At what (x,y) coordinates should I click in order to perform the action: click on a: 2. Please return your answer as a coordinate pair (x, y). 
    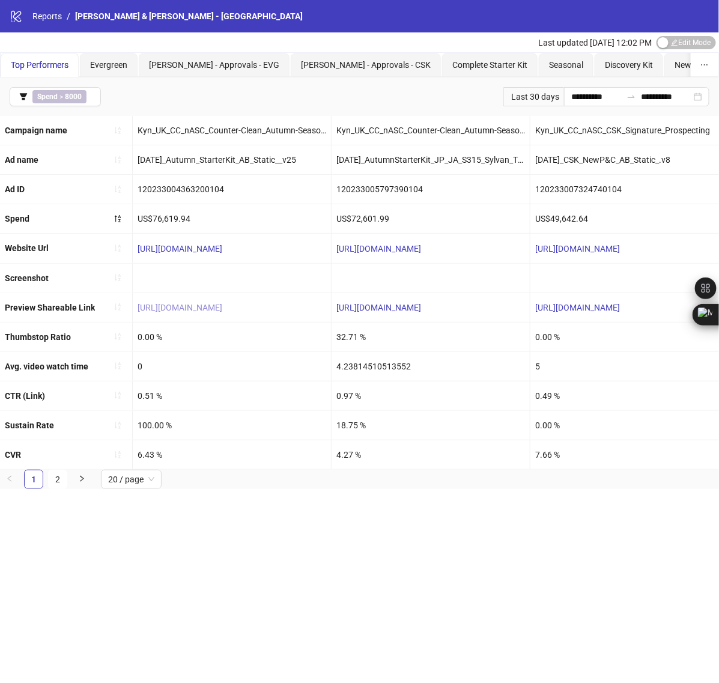
    Looking at the image, I should click on (58, 479).